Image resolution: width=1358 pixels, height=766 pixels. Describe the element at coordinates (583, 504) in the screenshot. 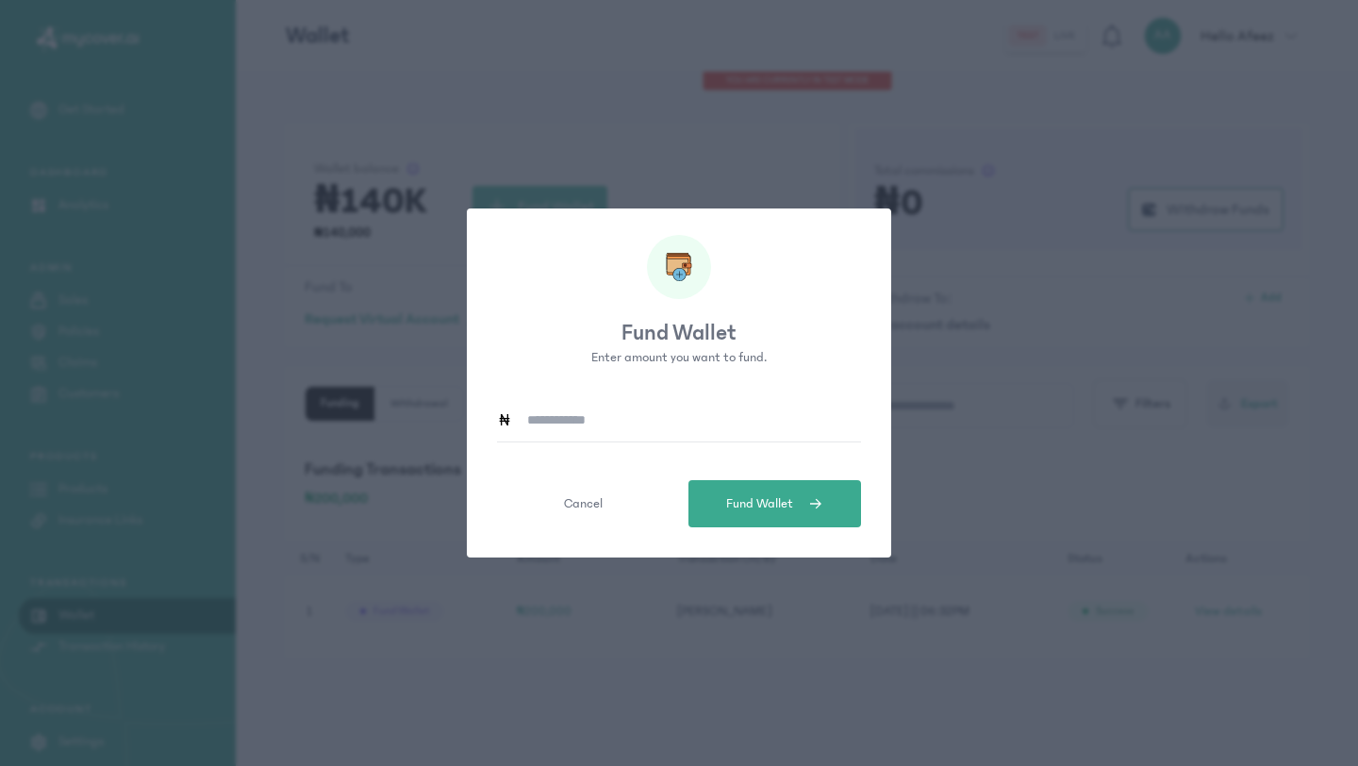

I see `button: Cancel` at that location.